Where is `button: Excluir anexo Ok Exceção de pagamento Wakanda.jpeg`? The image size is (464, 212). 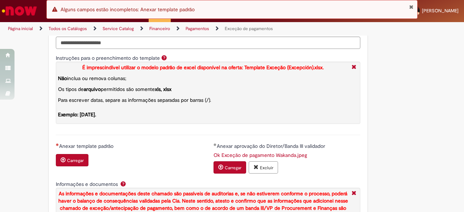 button: Excluir anexo Ok Exceção de pagamento Wakanda.jpeg is located at coordinates (263, 168).